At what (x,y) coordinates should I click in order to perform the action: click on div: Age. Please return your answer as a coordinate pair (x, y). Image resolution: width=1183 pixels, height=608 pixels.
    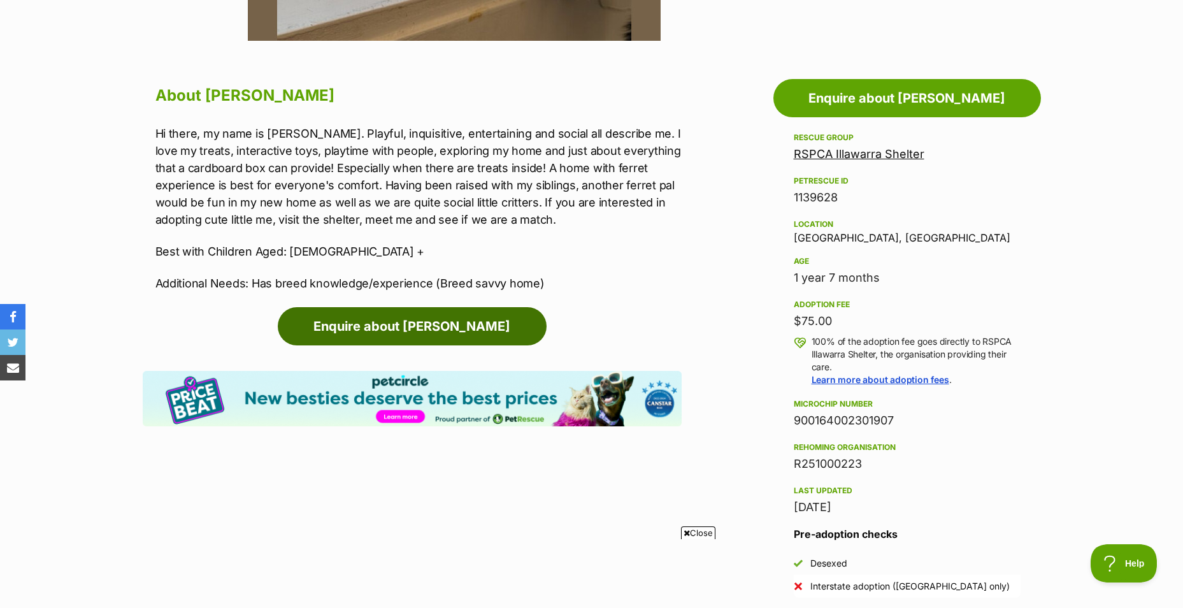
    Looking at the image, I should click on (907, 261).